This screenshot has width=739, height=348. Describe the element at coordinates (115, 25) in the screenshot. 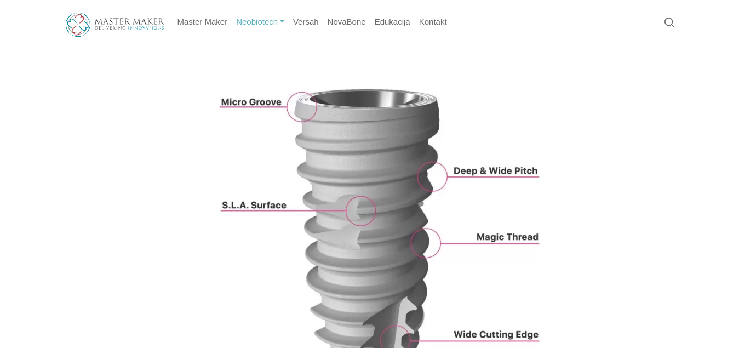

I see `img: Master Maker` at that location.